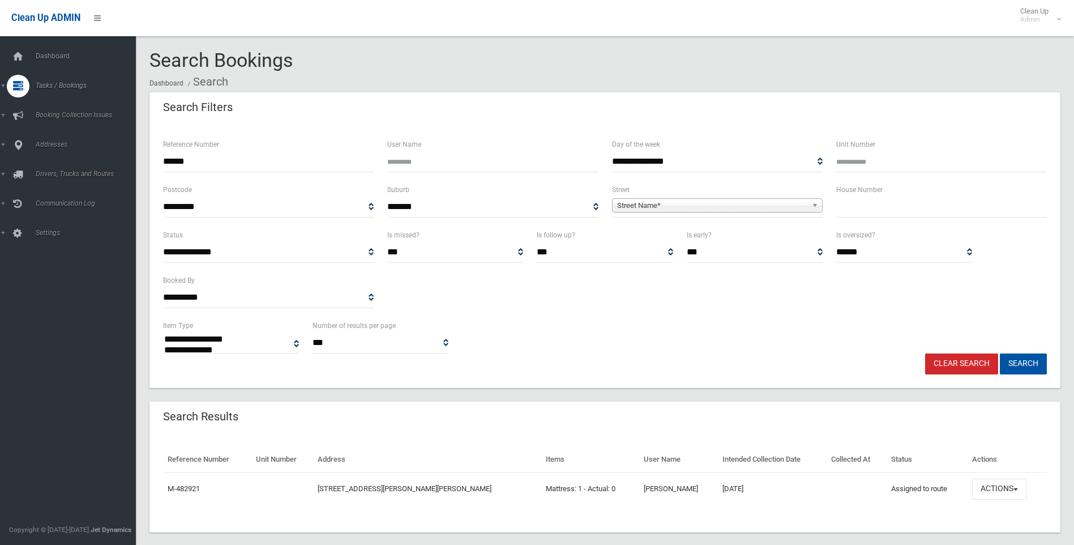 Image resolution: width=1074 pixels, height=545 pixels. Describe the element at coordinates (699, 235) in the screenshot. I see `label: Is early?` at that location.